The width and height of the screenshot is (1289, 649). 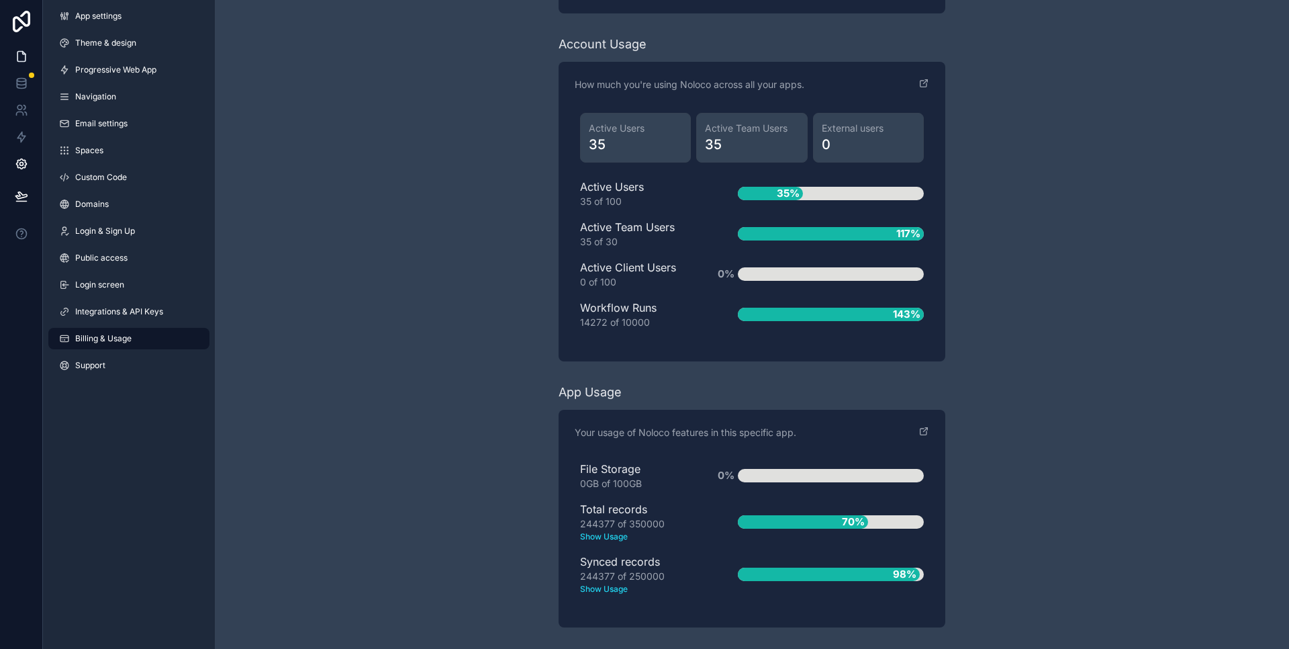 What do you see at coordinates (129, 338) in the screenshot?
I see `a: Billing & Usage` at bounding box center [129, 338].